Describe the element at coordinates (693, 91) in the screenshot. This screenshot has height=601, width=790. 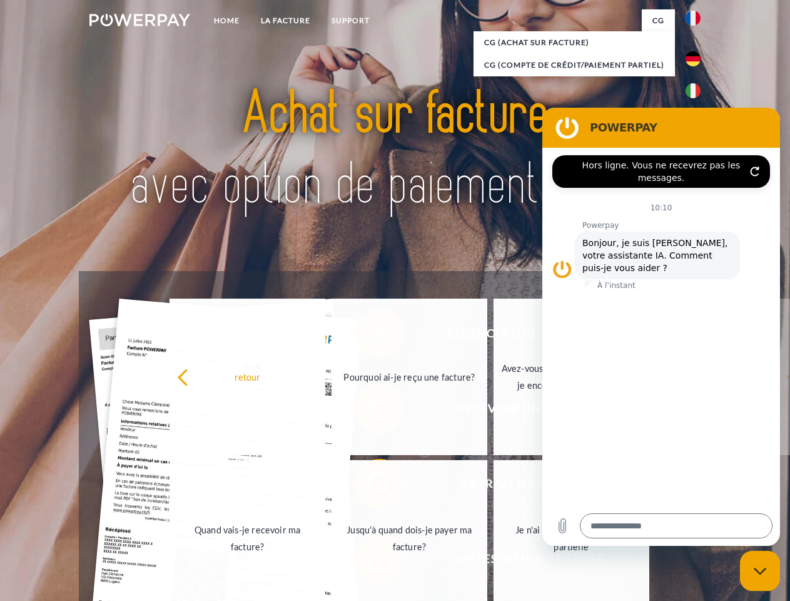
I see `img: it` at that location.